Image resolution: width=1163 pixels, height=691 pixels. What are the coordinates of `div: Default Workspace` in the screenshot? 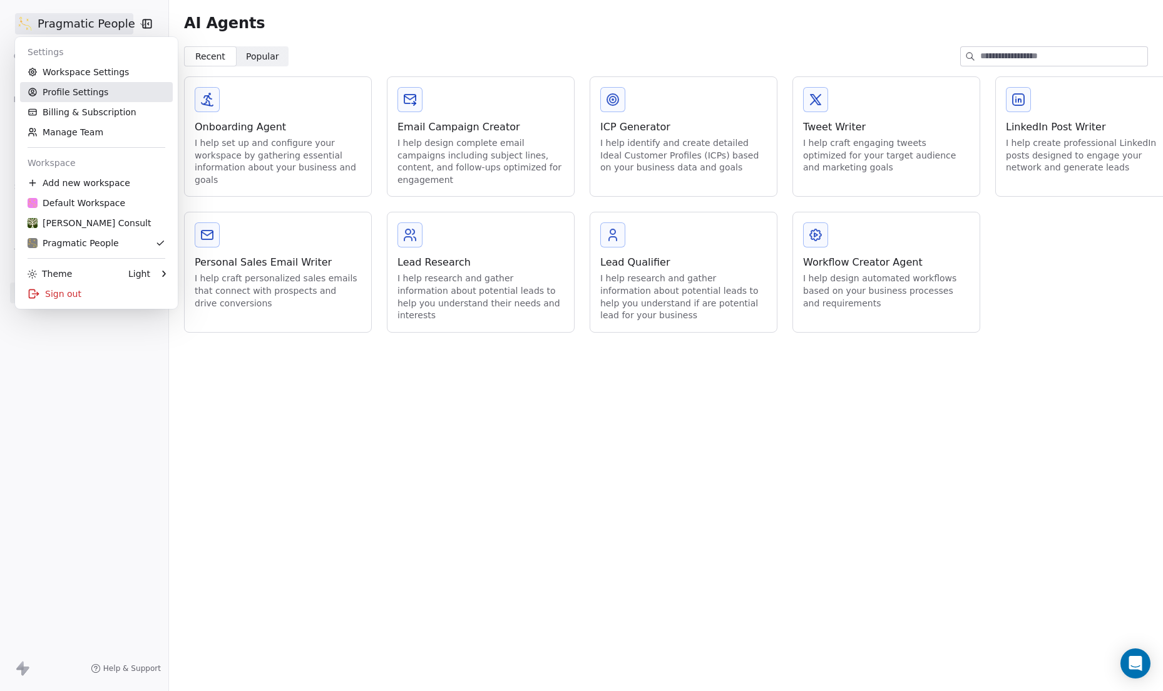 It's located at (76, 203).